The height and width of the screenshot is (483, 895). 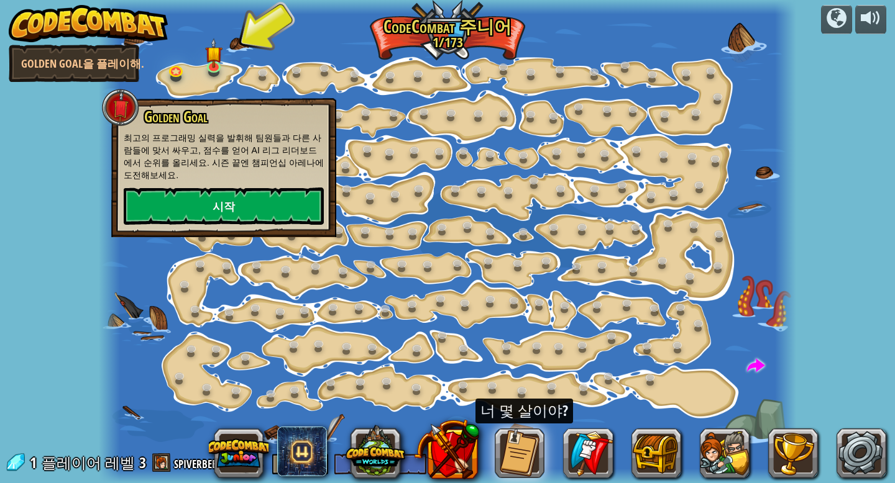 I want to click on span: 플레이어 레벨, so click(x=88, y=463).